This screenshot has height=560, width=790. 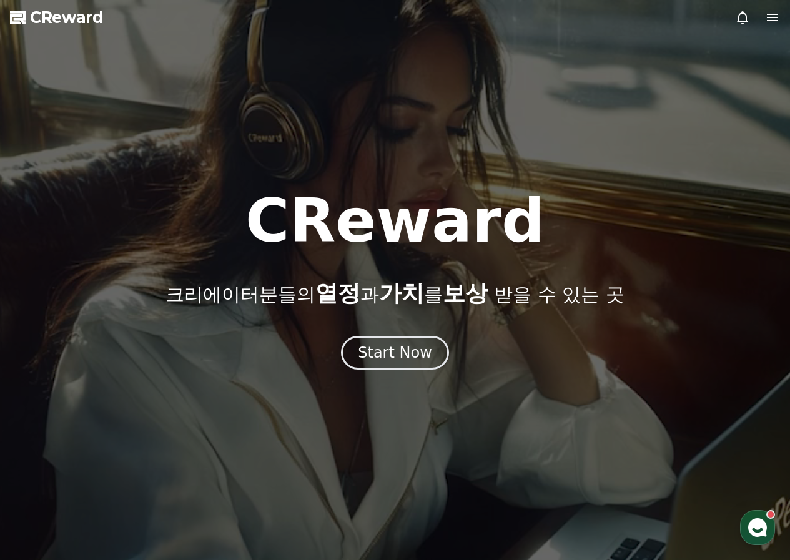 What do you see at coordinates (395, 353) in the screenshot?
I see `button: Start Now` at bounding box center [395, 353].